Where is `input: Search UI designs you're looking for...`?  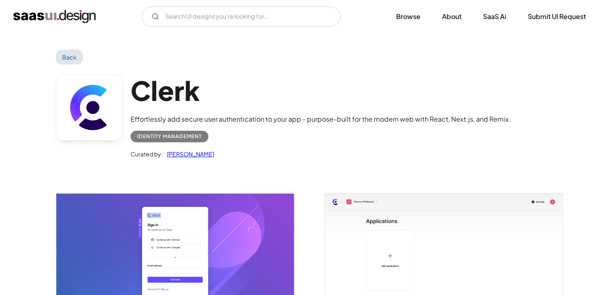 input: Search UI designs you're looking for... is located at coordinates (241, 17).